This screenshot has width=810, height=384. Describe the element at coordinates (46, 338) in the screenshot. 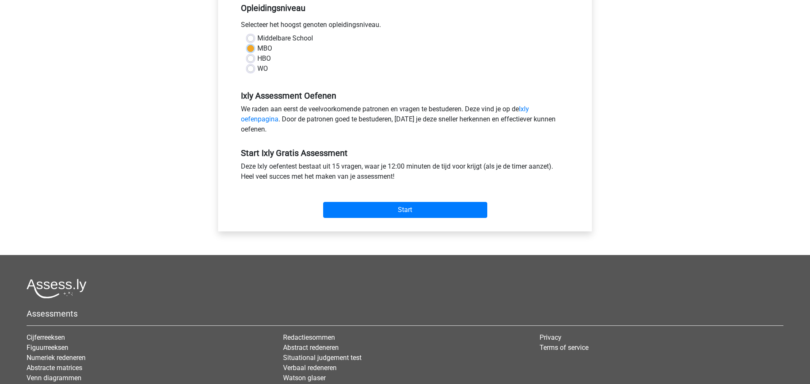

I see `a: Cijferreeksen` at that location.